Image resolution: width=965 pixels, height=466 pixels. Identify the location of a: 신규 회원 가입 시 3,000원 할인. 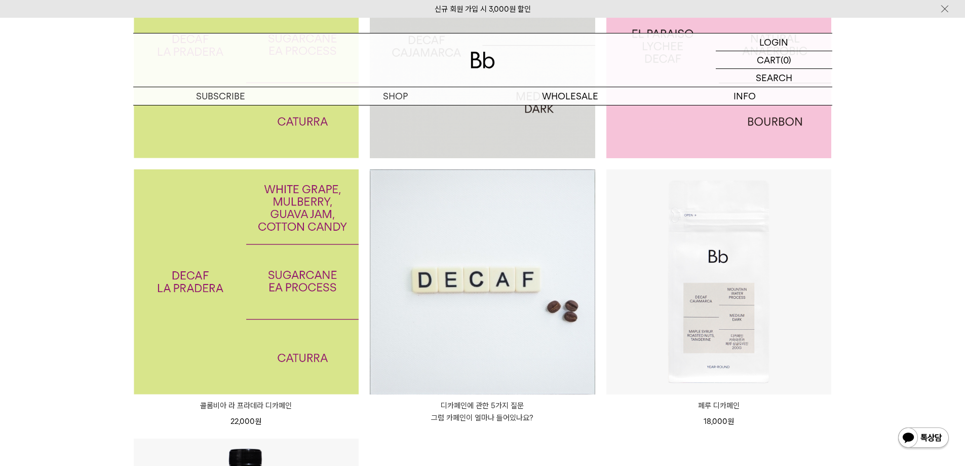
(483, 9).